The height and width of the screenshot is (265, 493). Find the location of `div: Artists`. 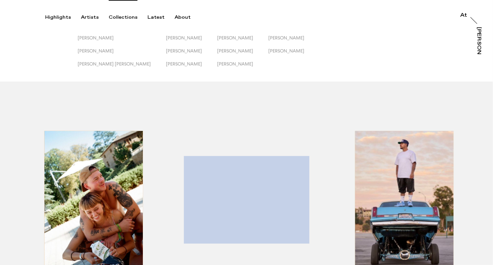

div: Artists is located at coordinates (90, 17).